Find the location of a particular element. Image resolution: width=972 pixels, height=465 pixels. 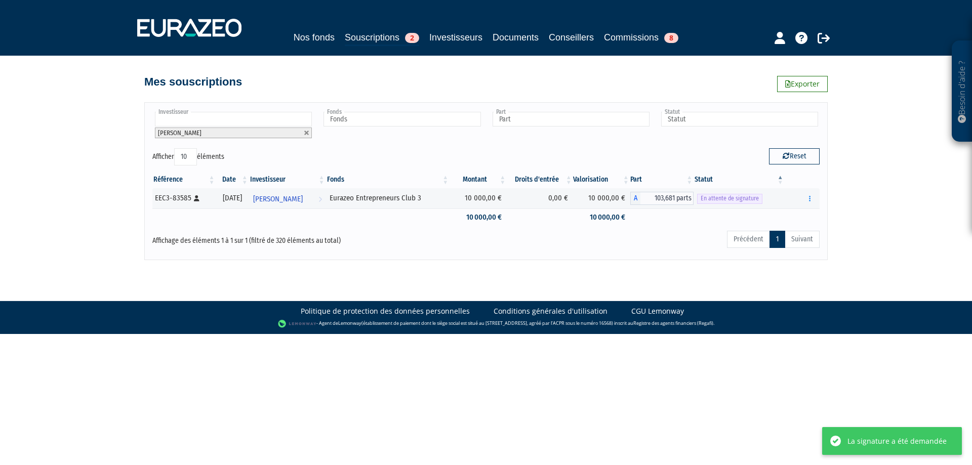

td: 0,00 € is located at coordinates (539, 198).